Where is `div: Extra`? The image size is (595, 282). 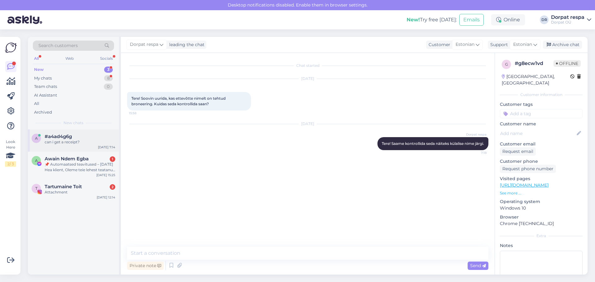
div: Extra is located at coordinates (541, 236).